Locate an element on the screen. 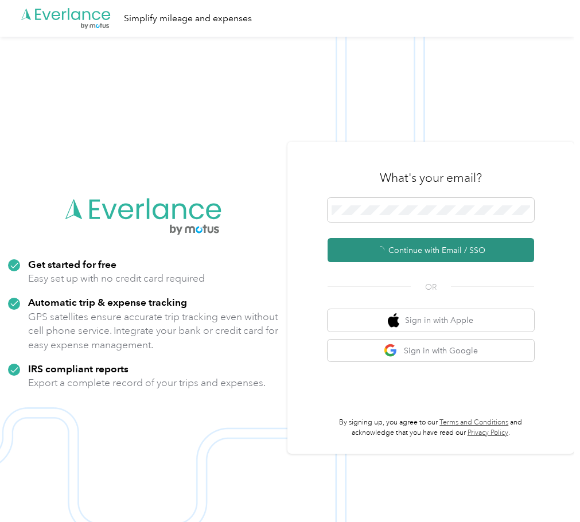 The height and width of the screenshot is (522, 580). img: apple logo is located at coordinates (393, 320).